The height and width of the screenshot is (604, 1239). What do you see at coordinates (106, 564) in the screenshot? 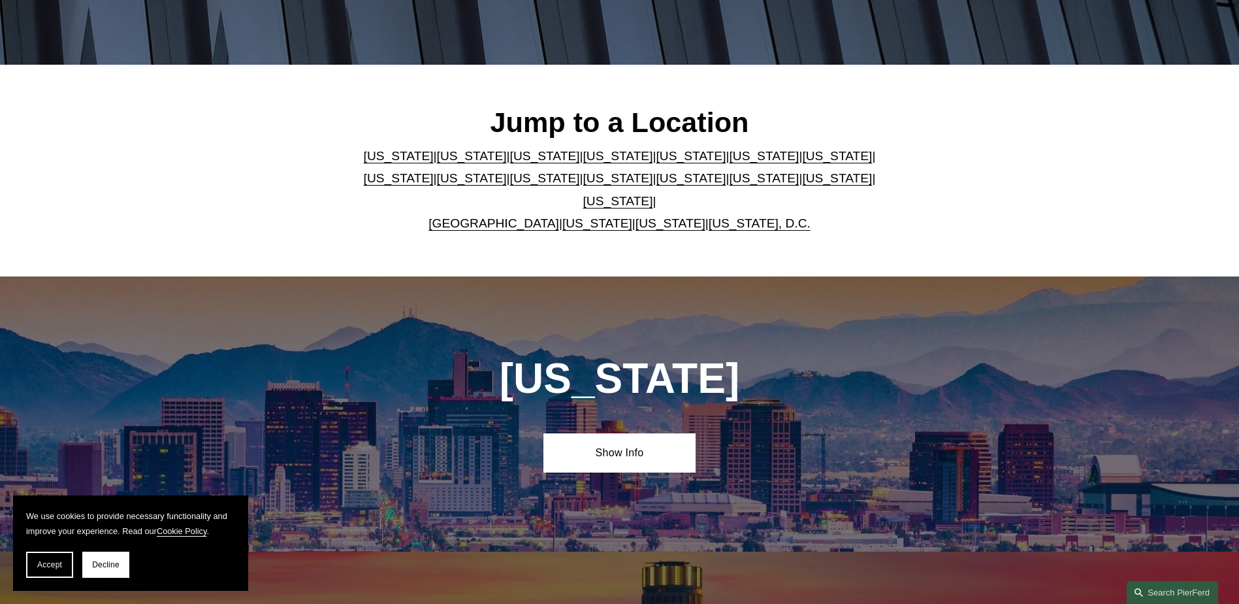
I see `span: Decline` at bounding box center [106, 564].